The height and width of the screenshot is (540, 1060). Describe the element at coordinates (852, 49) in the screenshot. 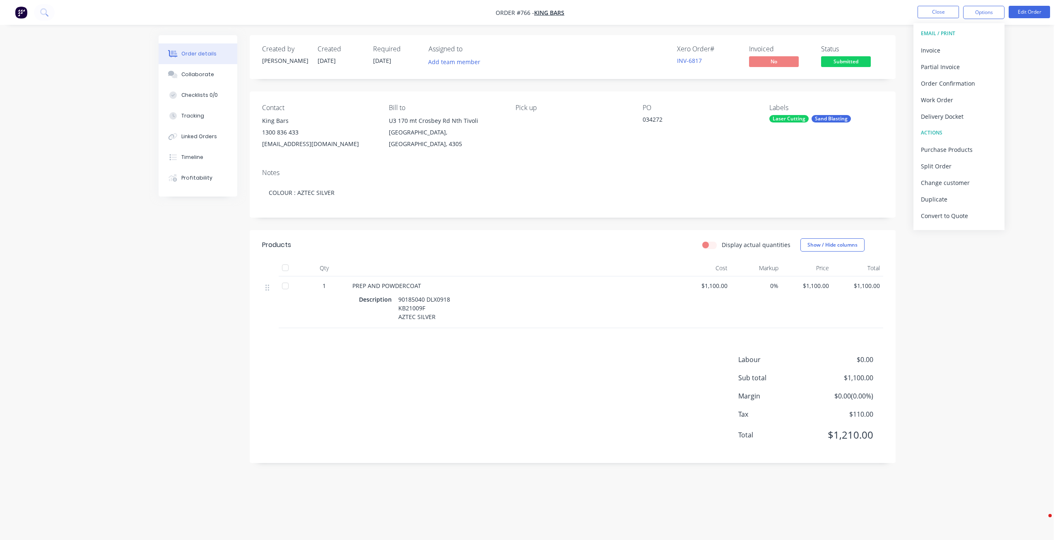

I see `div: Status` at that location.